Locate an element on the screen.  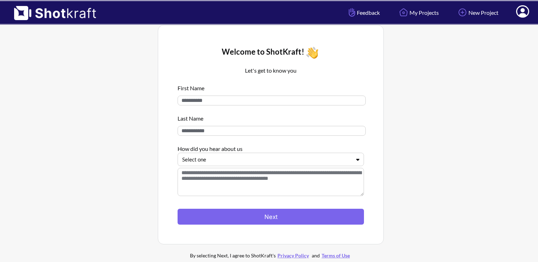
div: First Name is located at coordinates (271, 86).